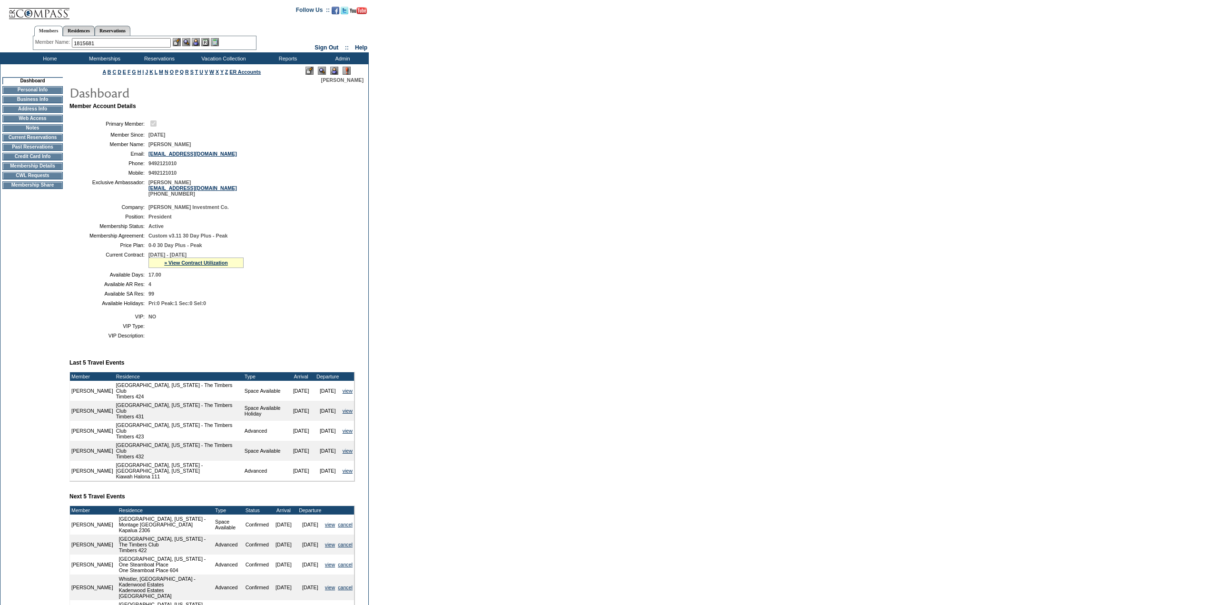  What do you see at coordinates (151, 72) in the screenshot?
I see `a: K` at bounding box center [151, 72].